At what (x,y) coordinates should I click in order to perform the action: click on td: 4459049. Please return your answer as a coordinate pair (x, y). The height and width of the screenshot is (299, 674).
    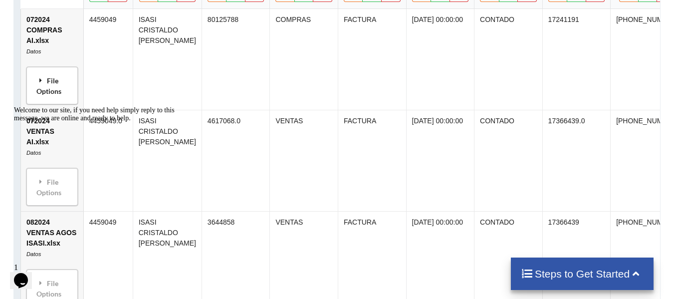
    Looking at the image, I should click on (108, 59).